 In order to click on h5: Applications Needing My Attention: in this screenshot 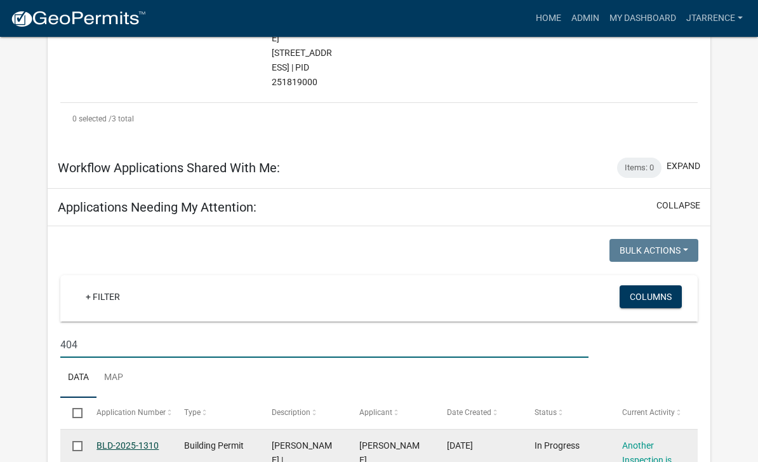, I will do `click(157, 207)`.